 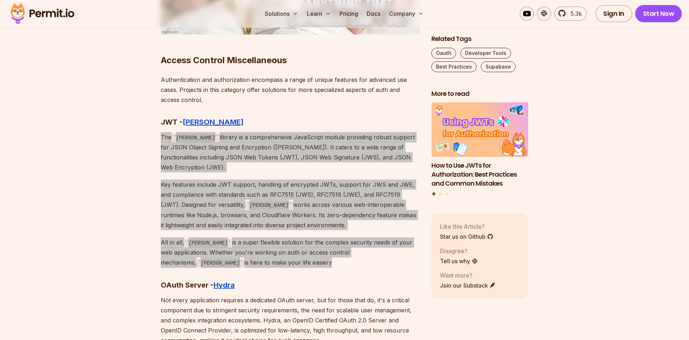 What do you see at coordinates (374, 14) in the screenshot?
I see `a: Docs` at bounding box center [374, 14].